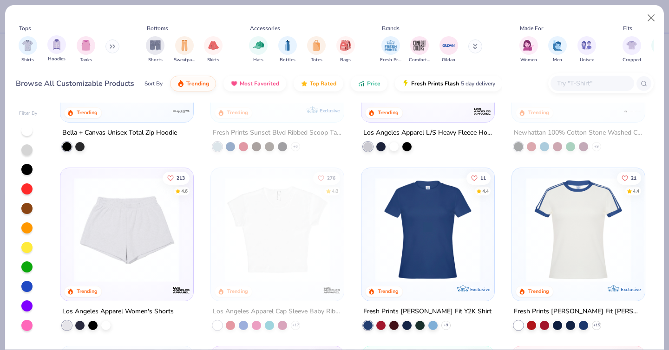 The image size is (669, 350). I want to click on div: filter for Fresh Prints, so click(391, 50).